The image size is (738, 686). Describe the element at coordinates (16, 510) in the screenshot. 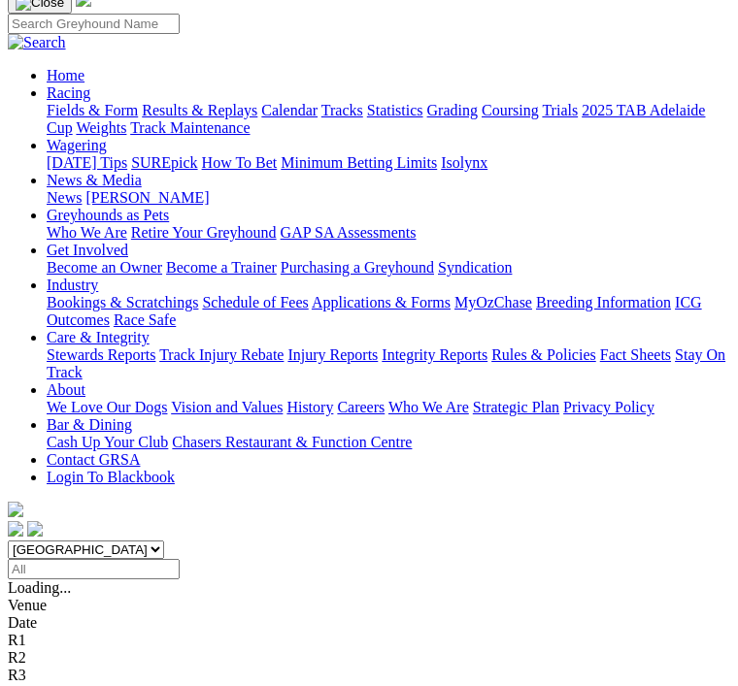

I see `img: logo-grsa-white.png` at that location.